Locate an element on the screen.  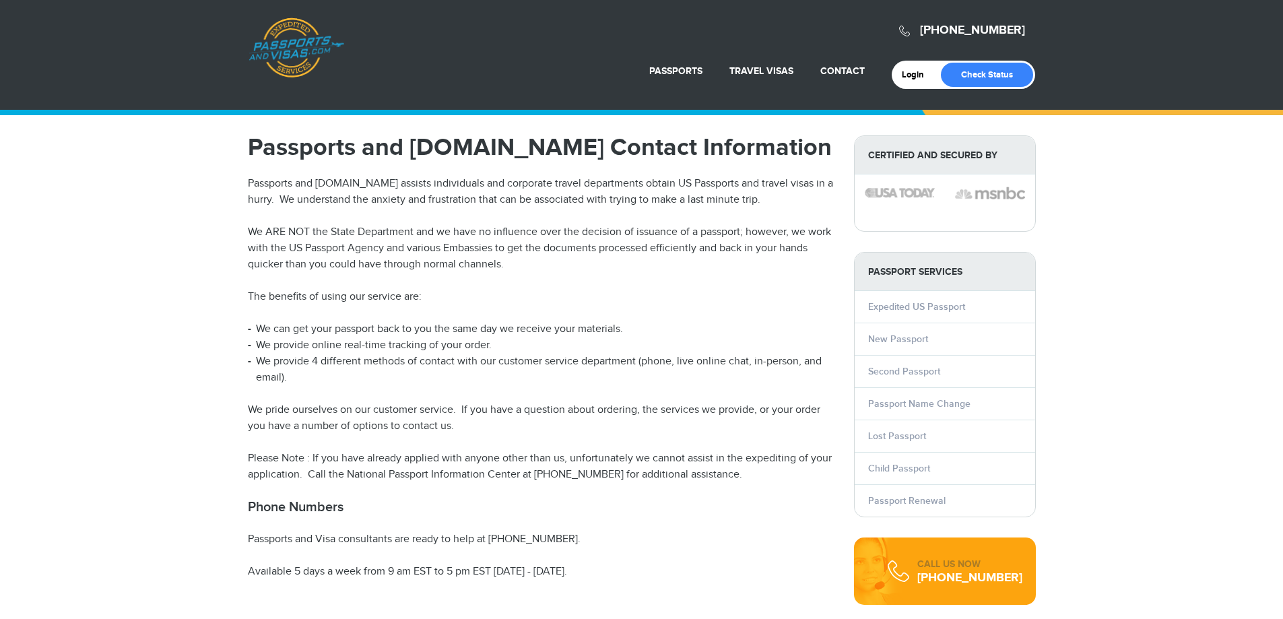
p: The benefits of using our service are: is located at coordinates (541, 297).